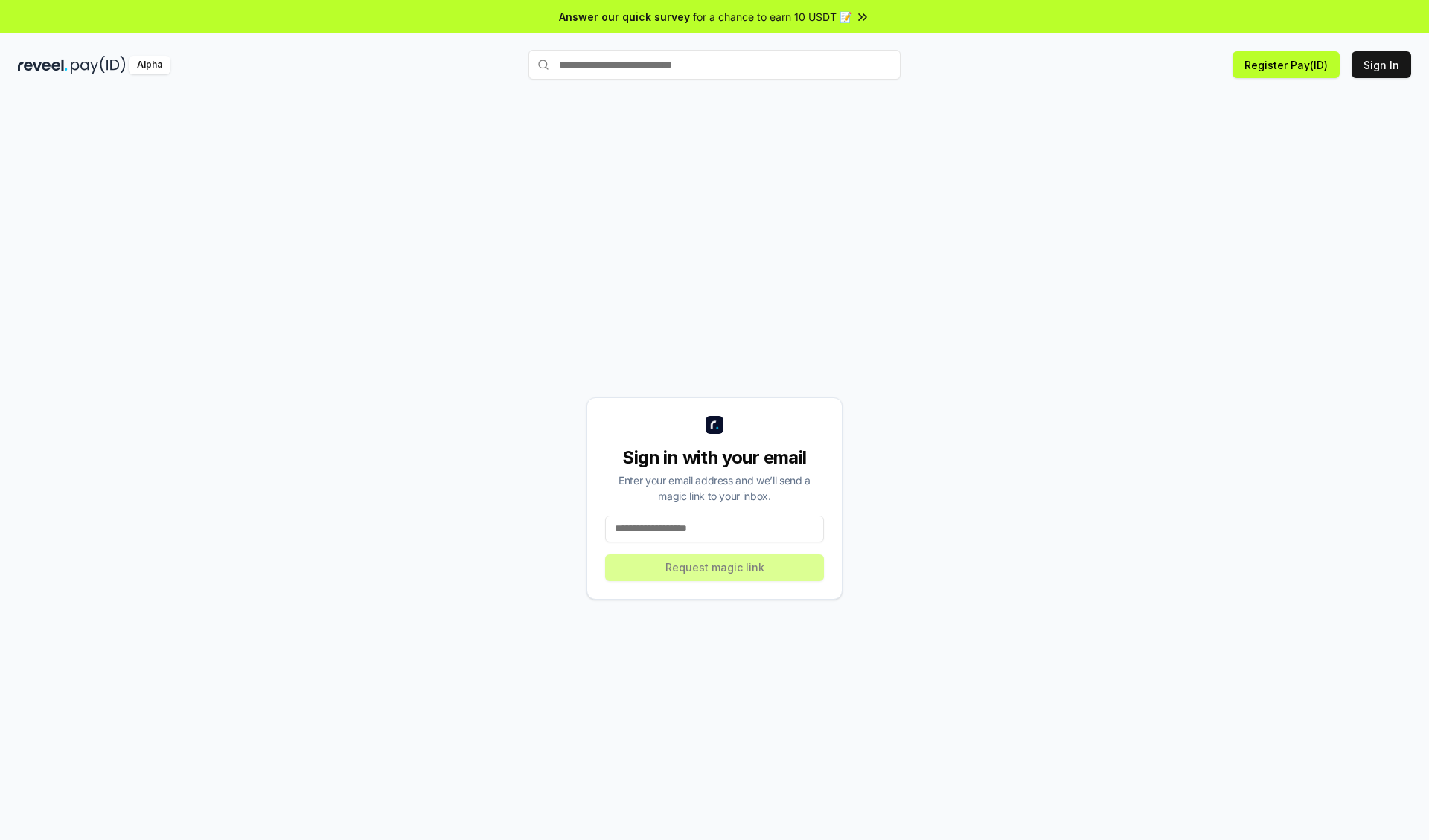  What do you see at coordinates (1381, 64) in the screenshot?
I see `button: Sign In` at bounding box center [1381, 64].